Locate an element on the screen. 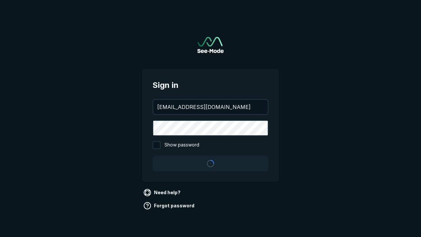 This screenshot has height=237, width=421. a: Need help? is located at coordinates (162, 192).